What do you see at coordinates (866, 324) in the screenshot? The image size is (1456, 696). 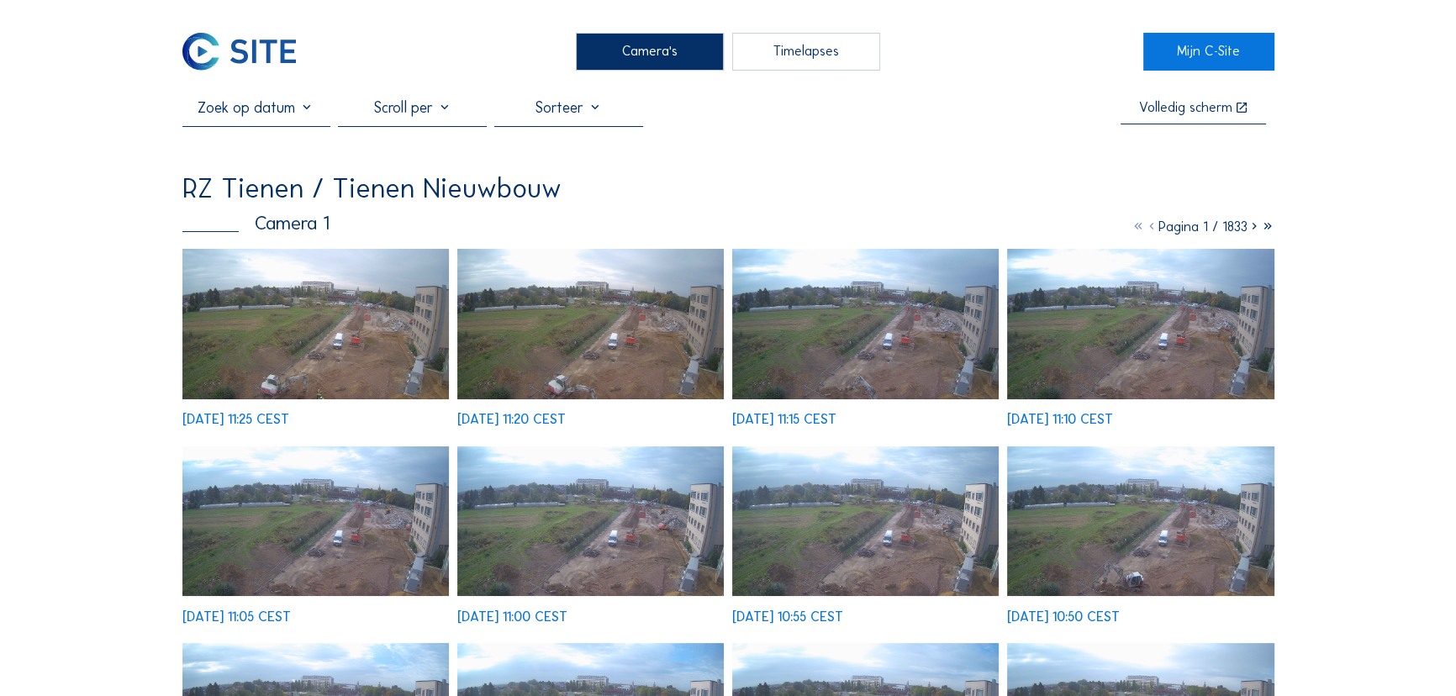 I see `img: image_53623024` at bounding box center [866, 324].